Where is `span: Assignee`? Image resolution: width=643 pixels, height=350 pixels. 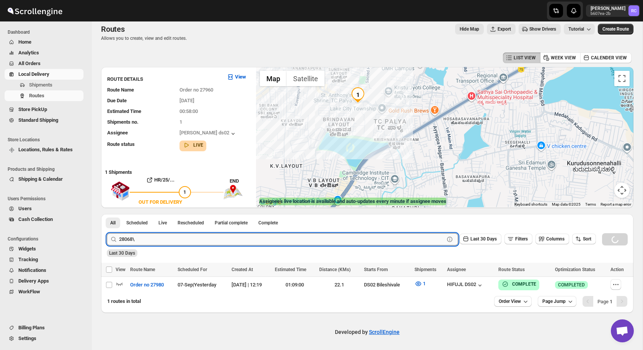
span: Assignee is located at coordinates (118, 133).